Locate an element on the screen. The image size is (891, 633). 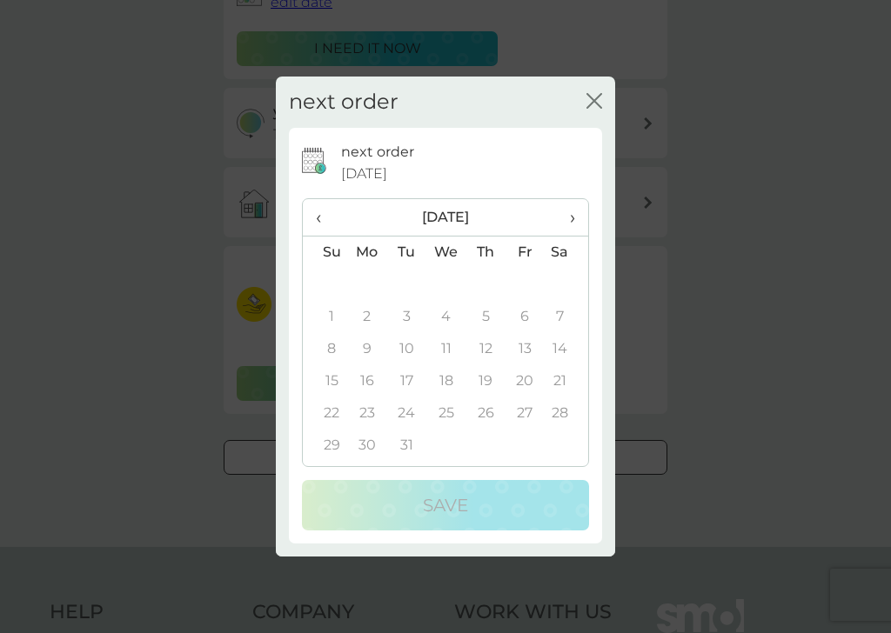
td: 30 is located at coordinates (367, 445).